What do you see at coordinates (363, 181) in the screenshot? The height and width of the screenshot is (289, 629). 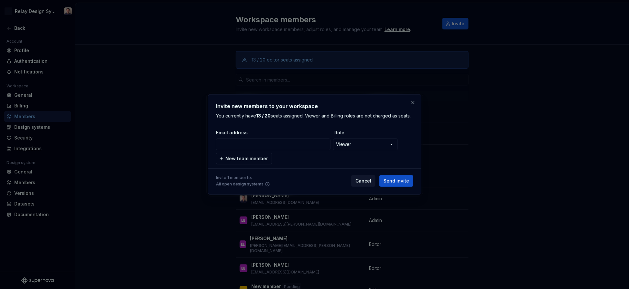 I see `button: Cancel` at bounding box center [363, 181].